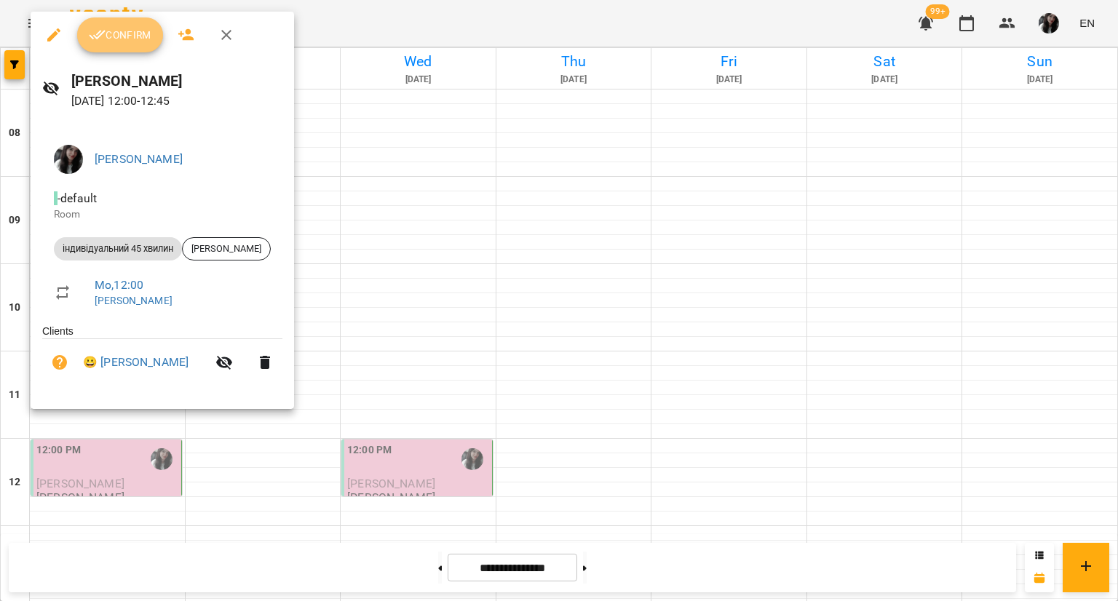  Describe the element at coordinates (120, 35) in the screenshot. I see `button: Confirm` at that location.